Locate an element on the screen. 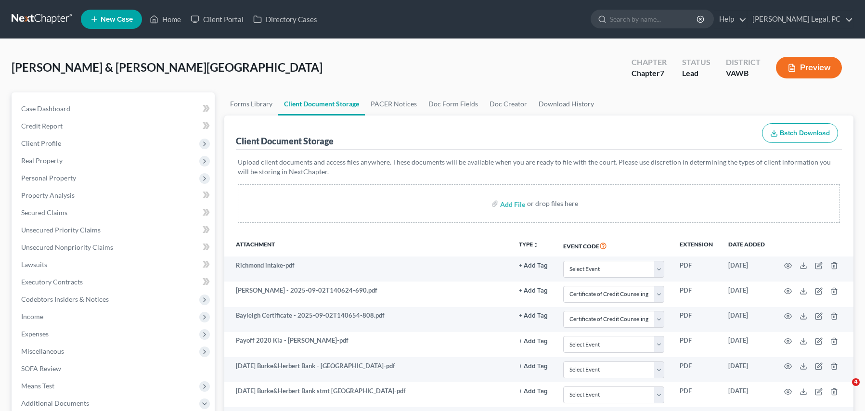 This screenshot has width=865, height=411. span: Additional Documents is located at coordinates (55, 403).